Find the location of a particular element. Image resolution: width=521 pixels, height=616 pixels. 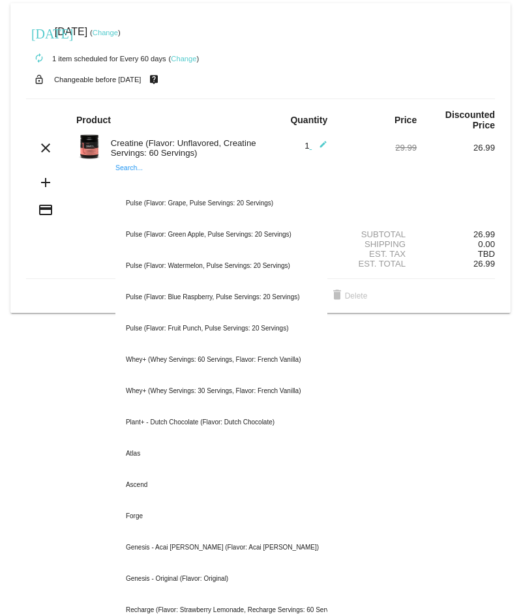

mat-icon: lock_open is located at coordinates (39, 79).